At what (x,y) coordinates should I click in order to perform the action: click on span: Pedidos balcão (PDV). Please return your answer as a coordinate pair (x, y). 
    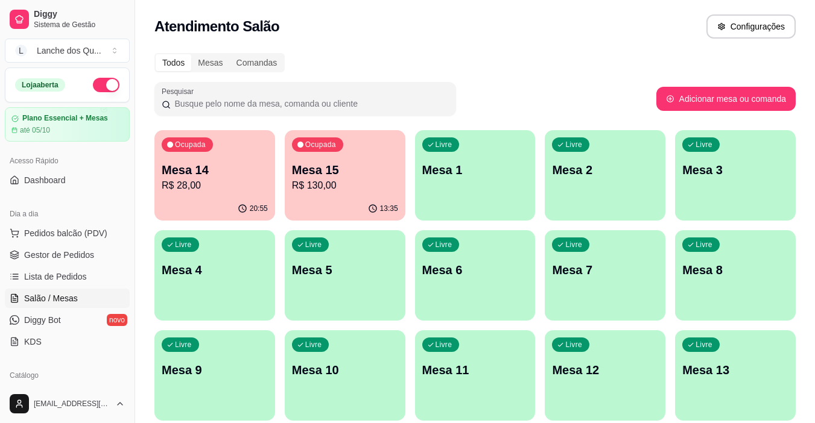
    Looking at the image, I should click on (66, 233).